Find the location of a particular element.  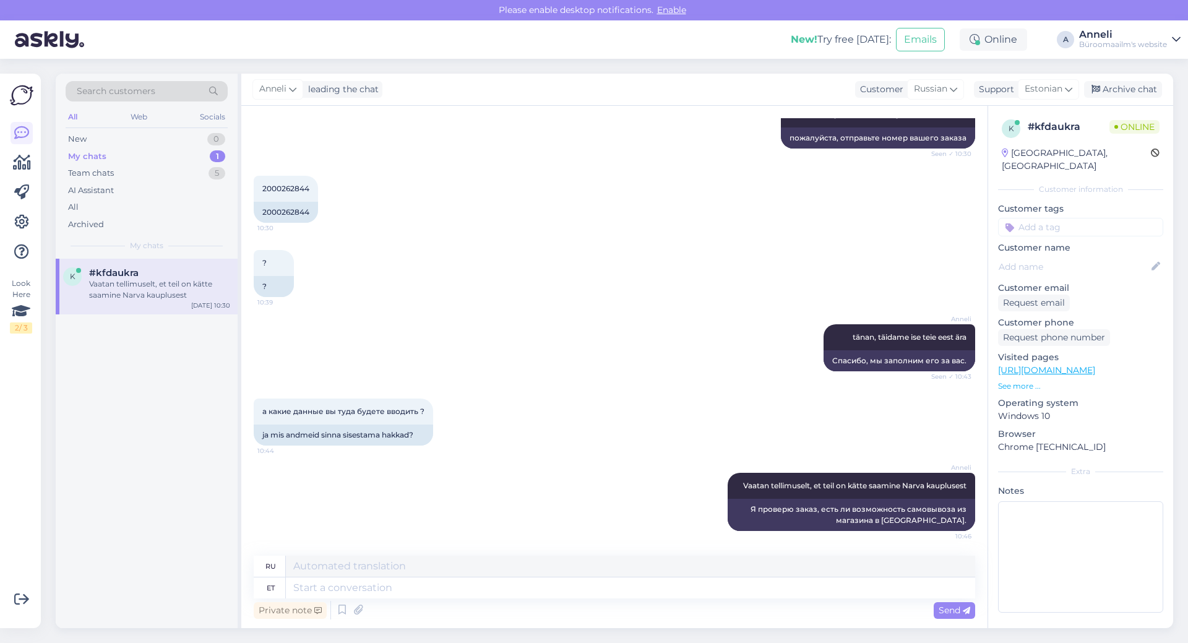

p: Customer name is located at coordinates (1081, 248).